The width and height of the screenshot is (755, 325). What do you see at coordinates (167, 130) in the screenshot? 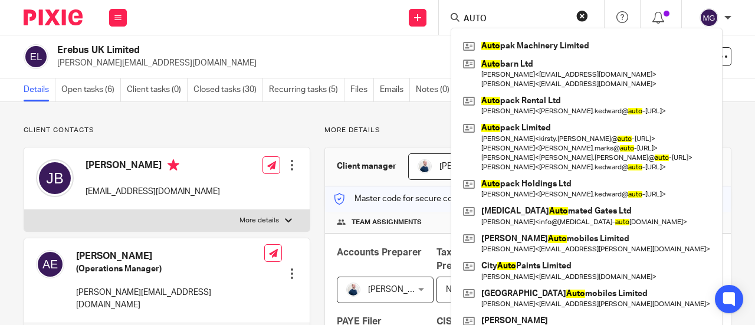
I see `p: Client contacts` at bounding box center [167, 130].